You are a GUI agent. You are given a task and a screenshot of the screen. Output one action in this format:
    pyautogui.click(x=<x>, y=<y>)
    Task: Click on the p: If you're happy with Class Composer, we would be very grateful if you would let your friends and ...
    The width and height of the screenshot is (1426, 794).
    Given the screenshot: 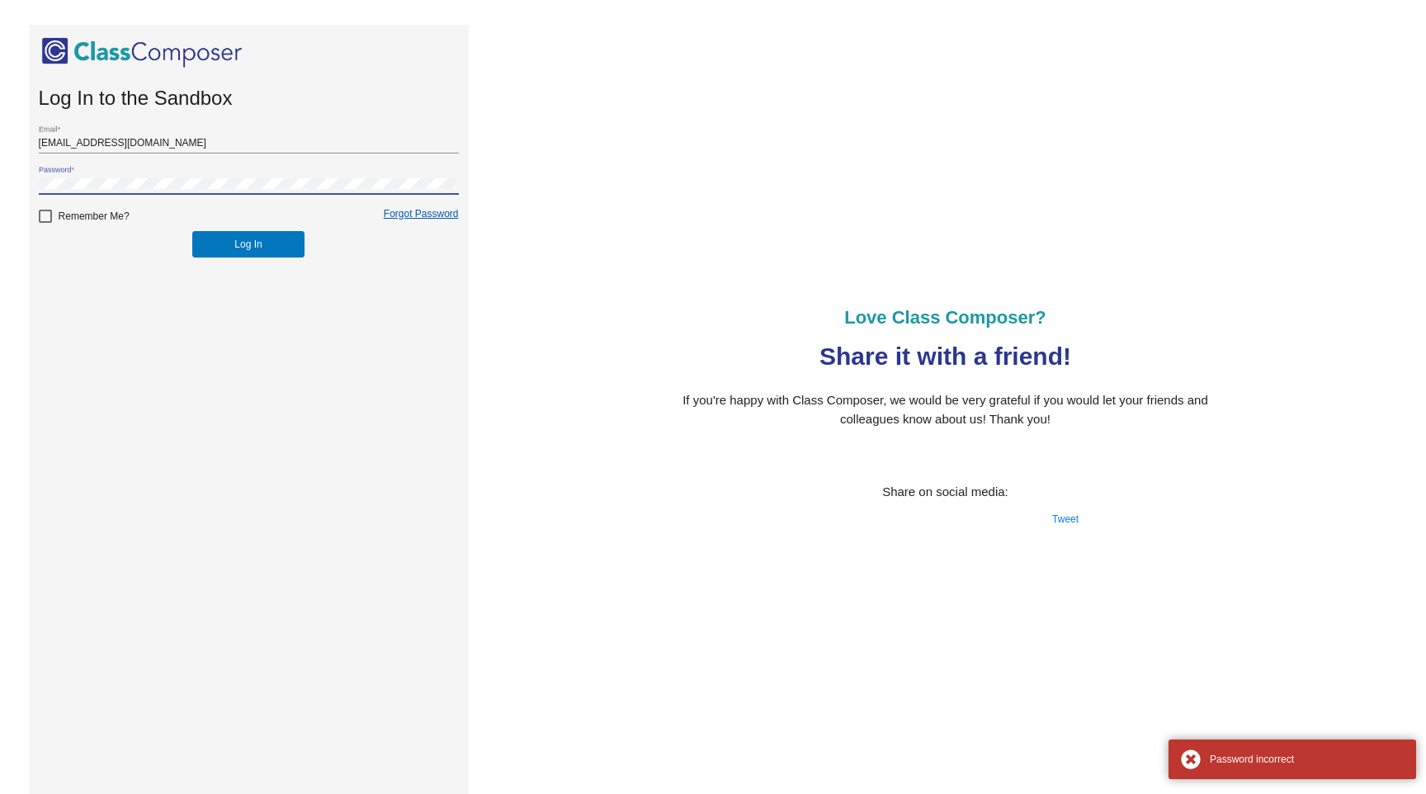 What is the action you would take?
    pyautogui.click(x=946, y=409)
    